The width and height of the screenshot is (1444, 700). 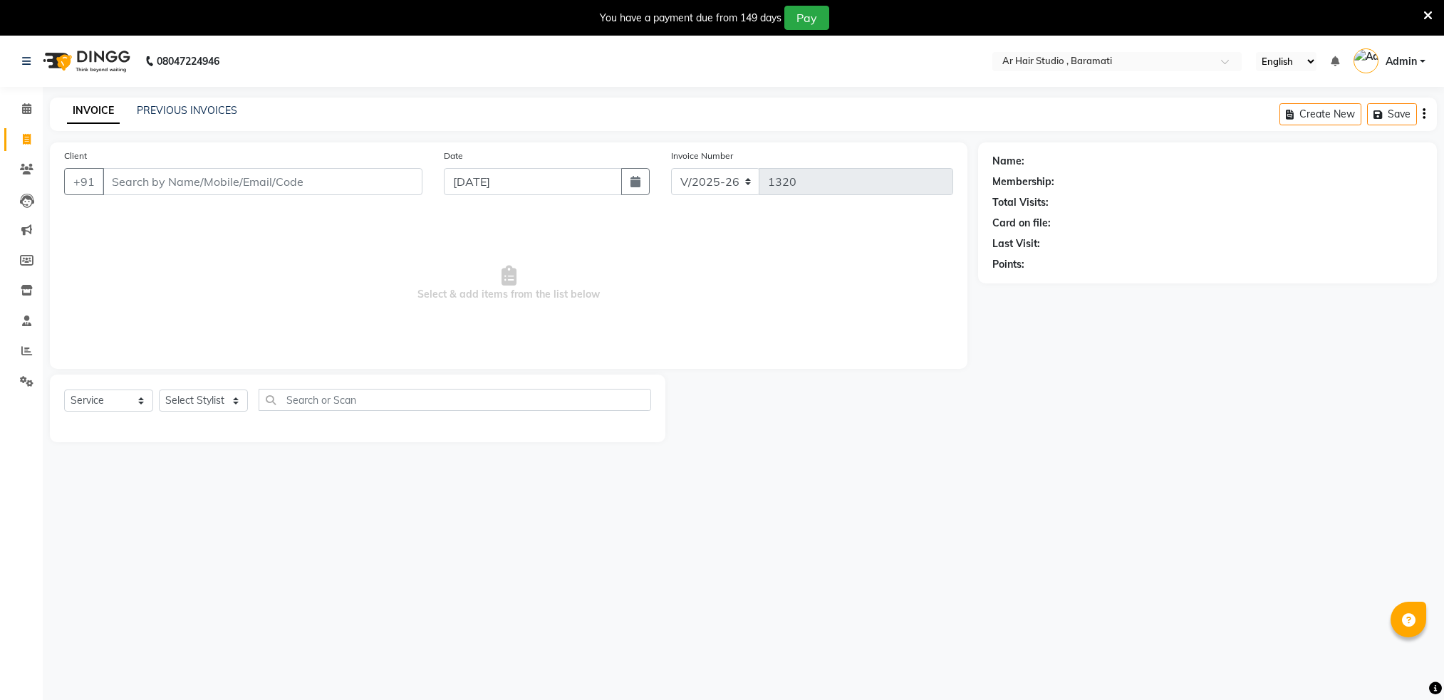 I want to click on button: Save, so click(x=1392, y=114).